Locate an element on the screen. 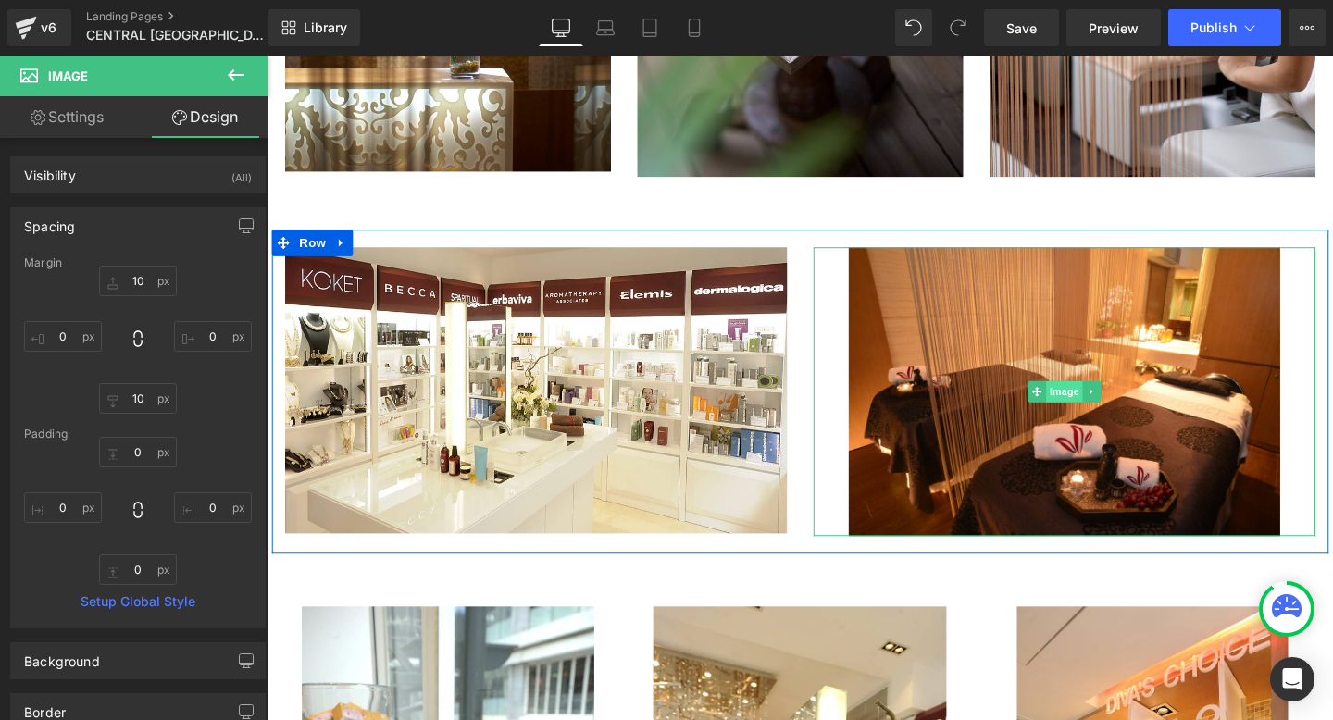  a: Mobile is located at coordinates (694, 28).